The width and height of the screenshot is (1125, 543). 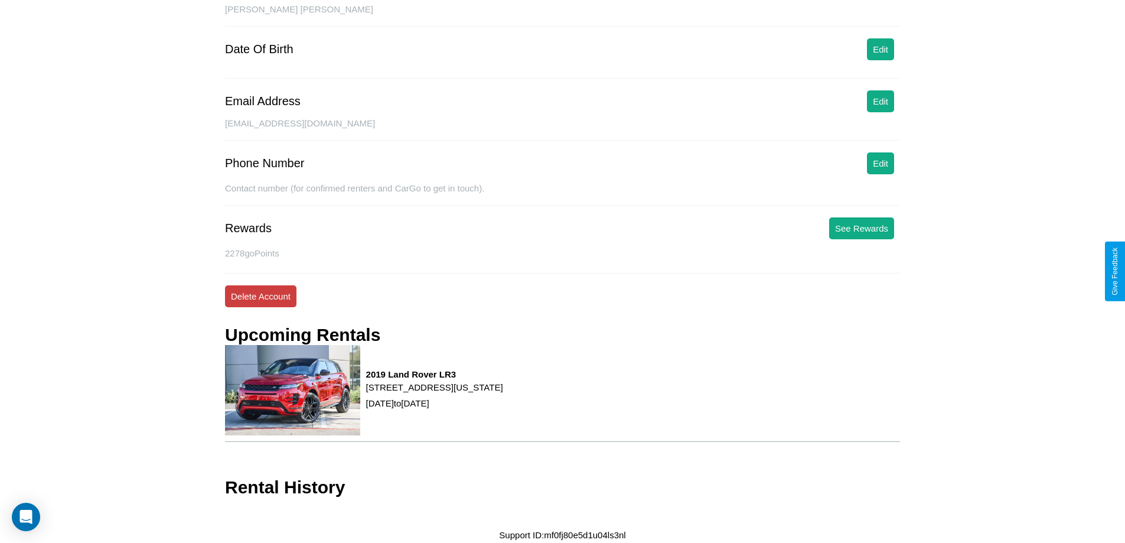 What do you see at coordinates (26, 517) in the screenshot?
I see `div: Open Intercom Messenger` at bounding box center [26, 517].